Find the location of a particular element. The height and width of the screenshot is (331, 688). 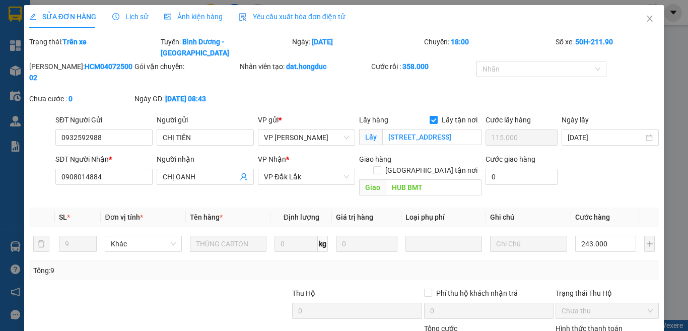

span: picture is located at coordinates (168, 17).